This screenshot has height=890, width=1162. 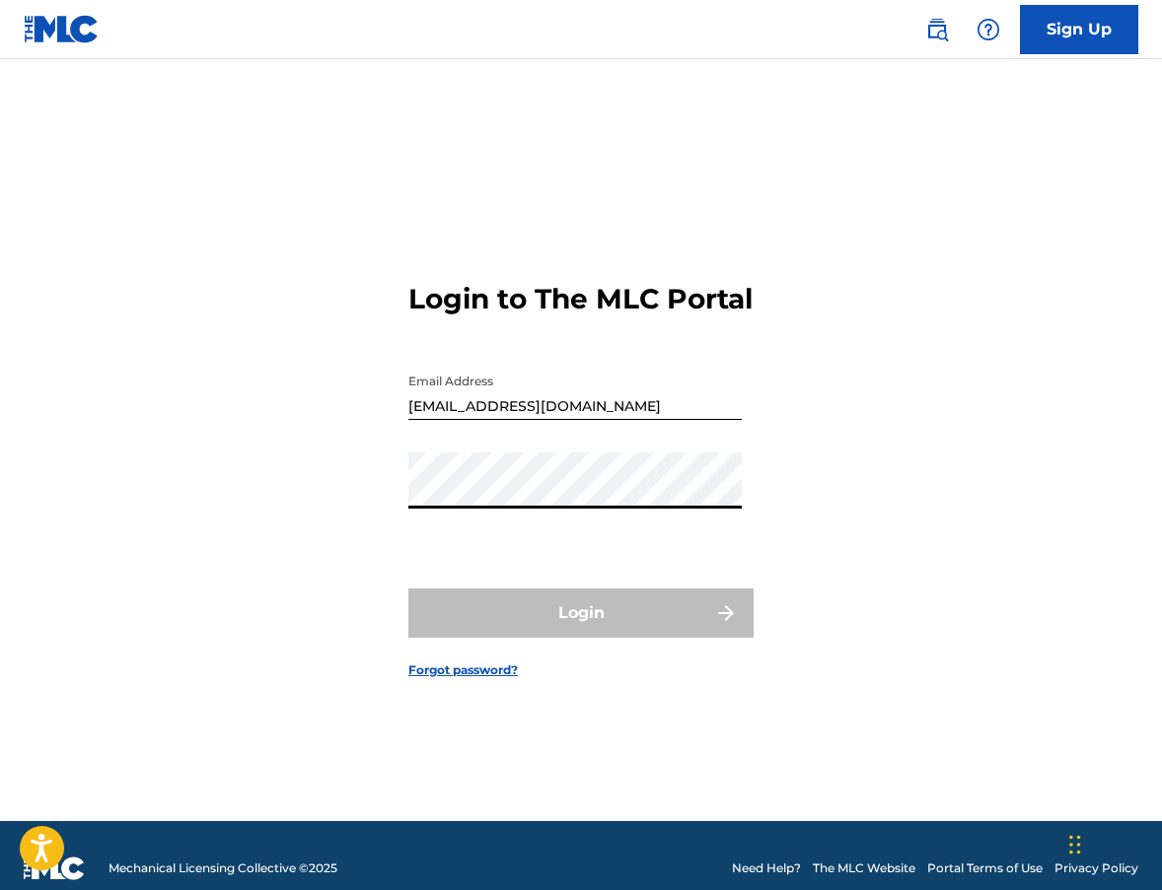 What do you see at coordinates (1075, 845) in the screenshot?
I see `div: Arrastrar` at bounding box center [1075, 845].